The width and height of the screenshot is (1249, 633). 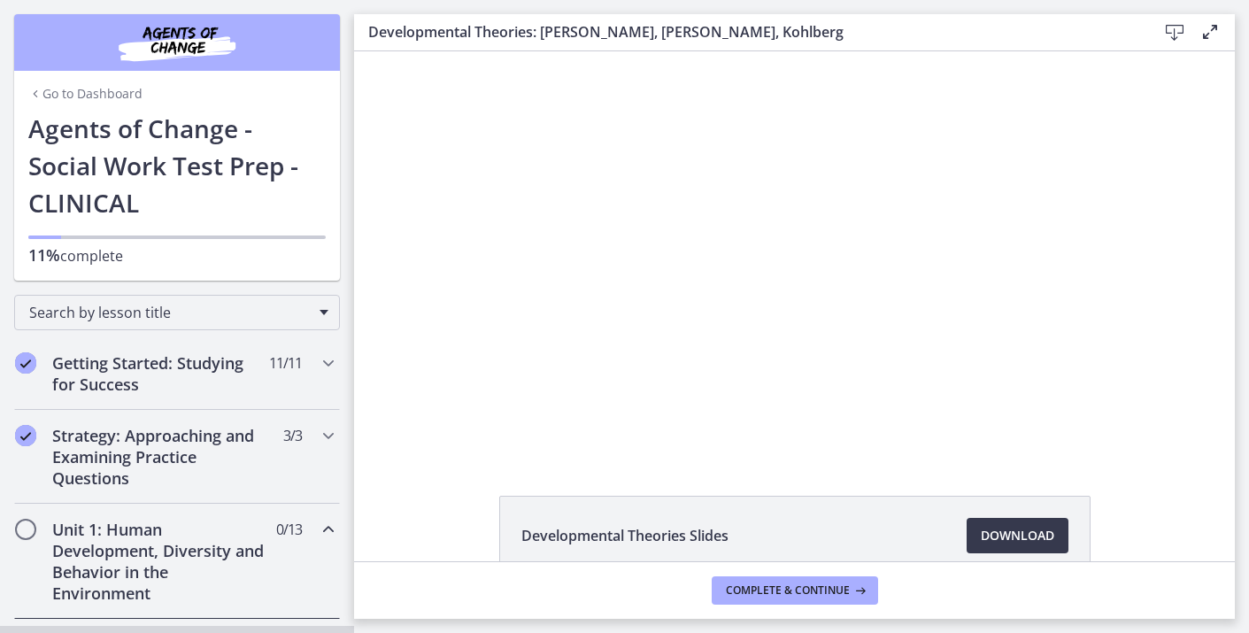 I want to click on span: Developmental Theories Slides, so click(x=625, y=536).